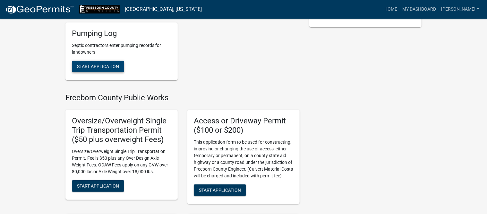  I want to click on img: Freeborn County, Minnesota, so click(99, 9).